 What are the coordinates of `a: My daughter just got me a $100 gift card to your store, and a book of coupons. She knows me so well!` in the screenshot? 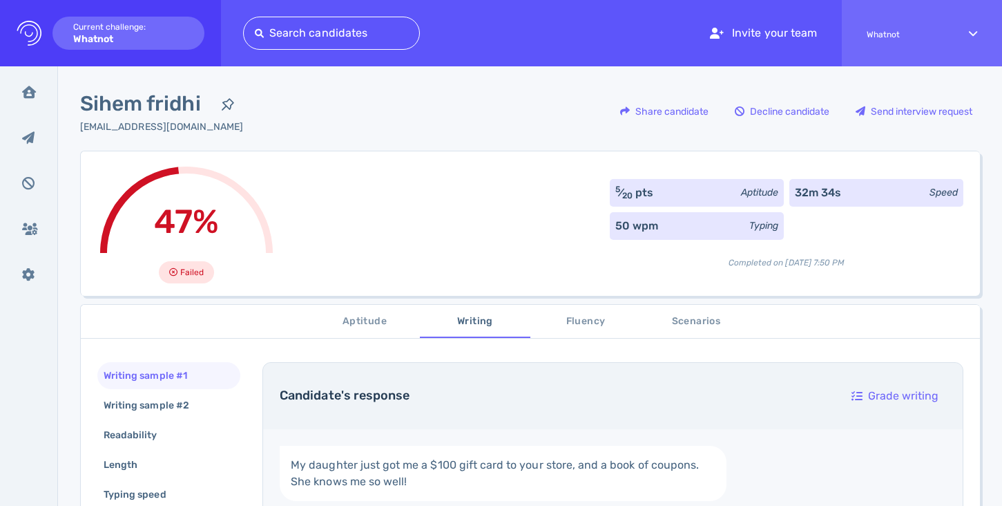 It's located at (503, 473).